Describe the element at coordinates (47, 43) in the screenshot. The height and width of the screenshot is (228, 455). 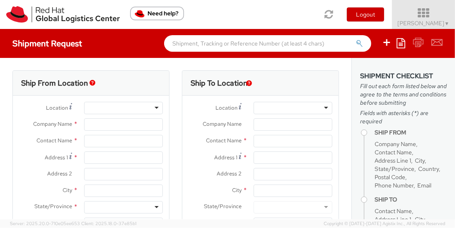
I see `h4: Shipment Request` at that location.